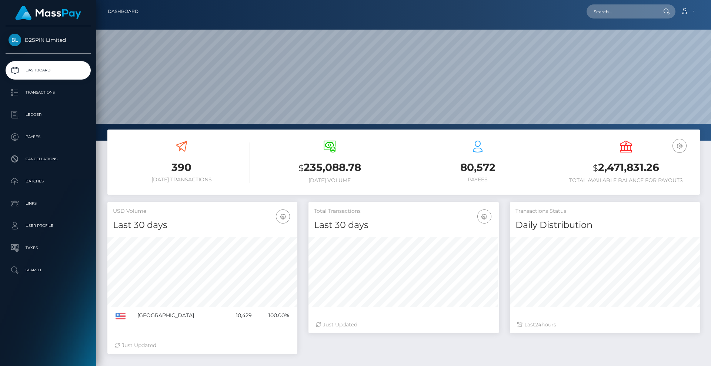 Image resolution: width=711 pixels, height=366 pixels. What do you see at coordinates (538, 325) in the screenshot?
I see `span: 24` at bounding box center [538, 325].